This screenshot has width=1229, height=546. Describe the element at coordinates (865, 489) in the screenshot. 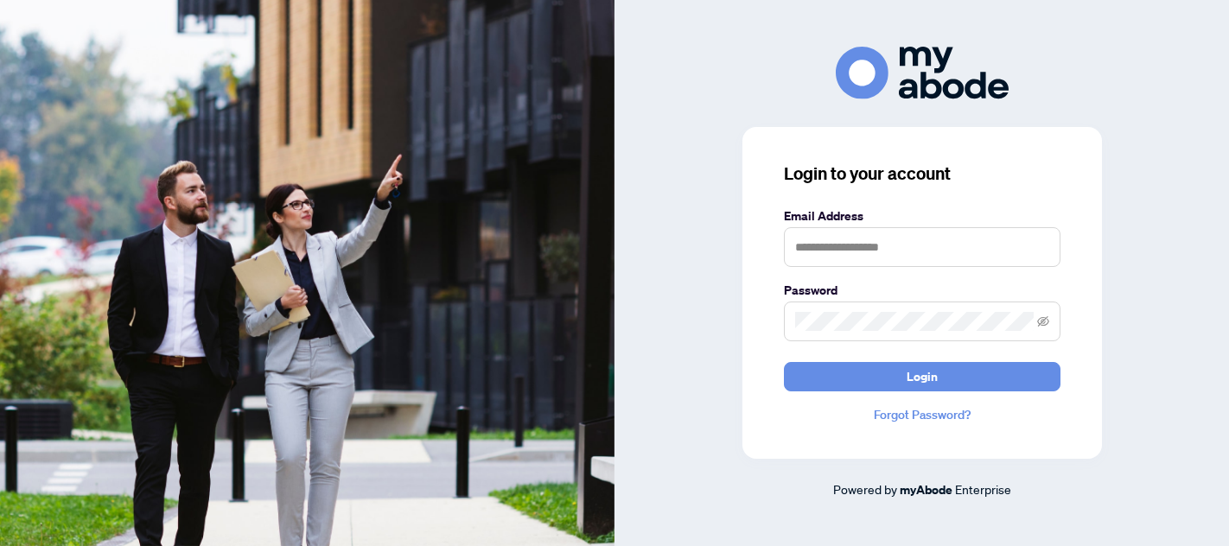

I see `span: Powered by` at that location.